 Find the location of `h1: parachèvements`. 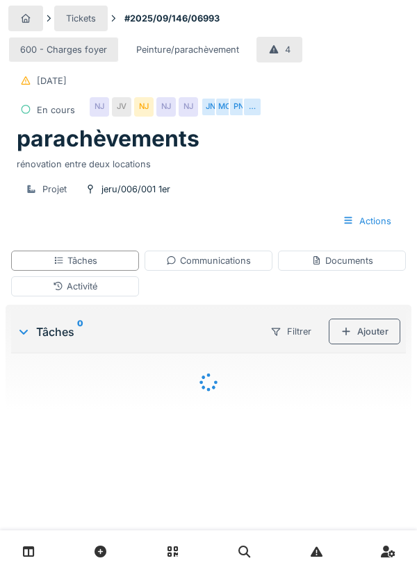

h1: parachèvements is located at coordinates (108, 139).